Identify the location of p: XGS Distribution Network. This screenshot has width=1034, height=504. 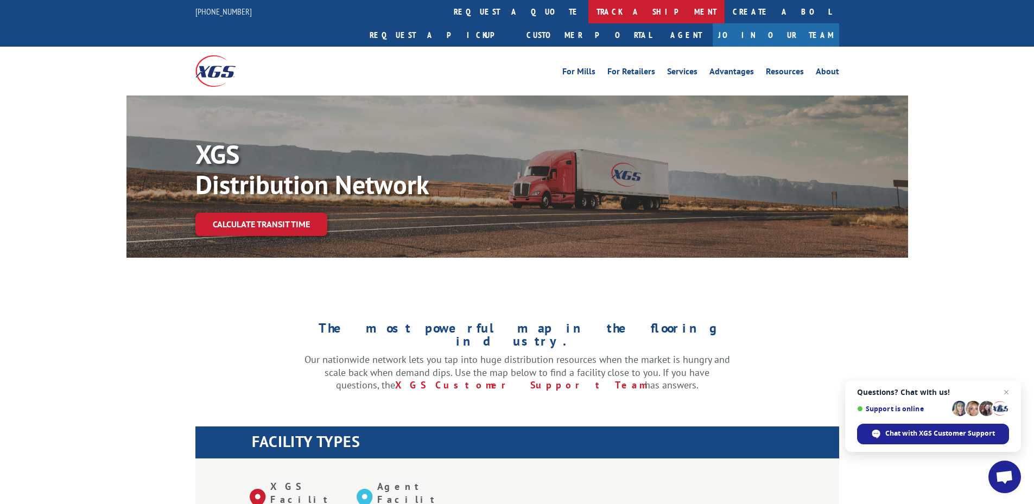
(358, 169).